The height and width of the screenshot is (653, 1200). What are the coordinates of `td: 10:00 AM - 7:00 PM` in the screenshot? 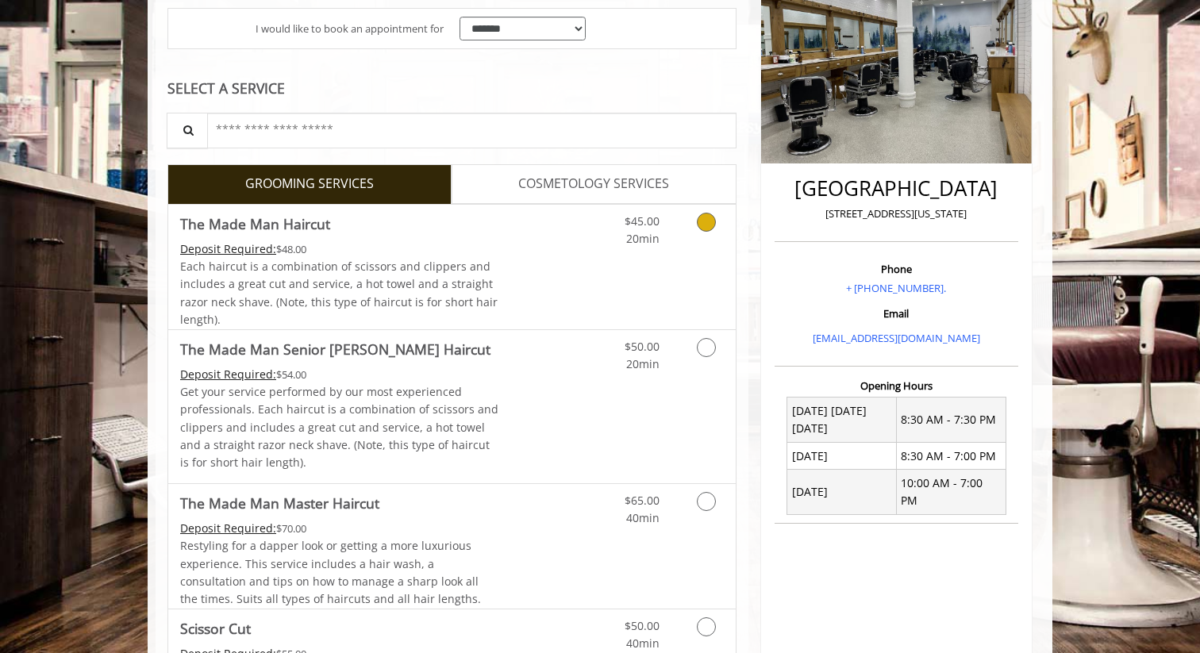 It's located at (951, 492).